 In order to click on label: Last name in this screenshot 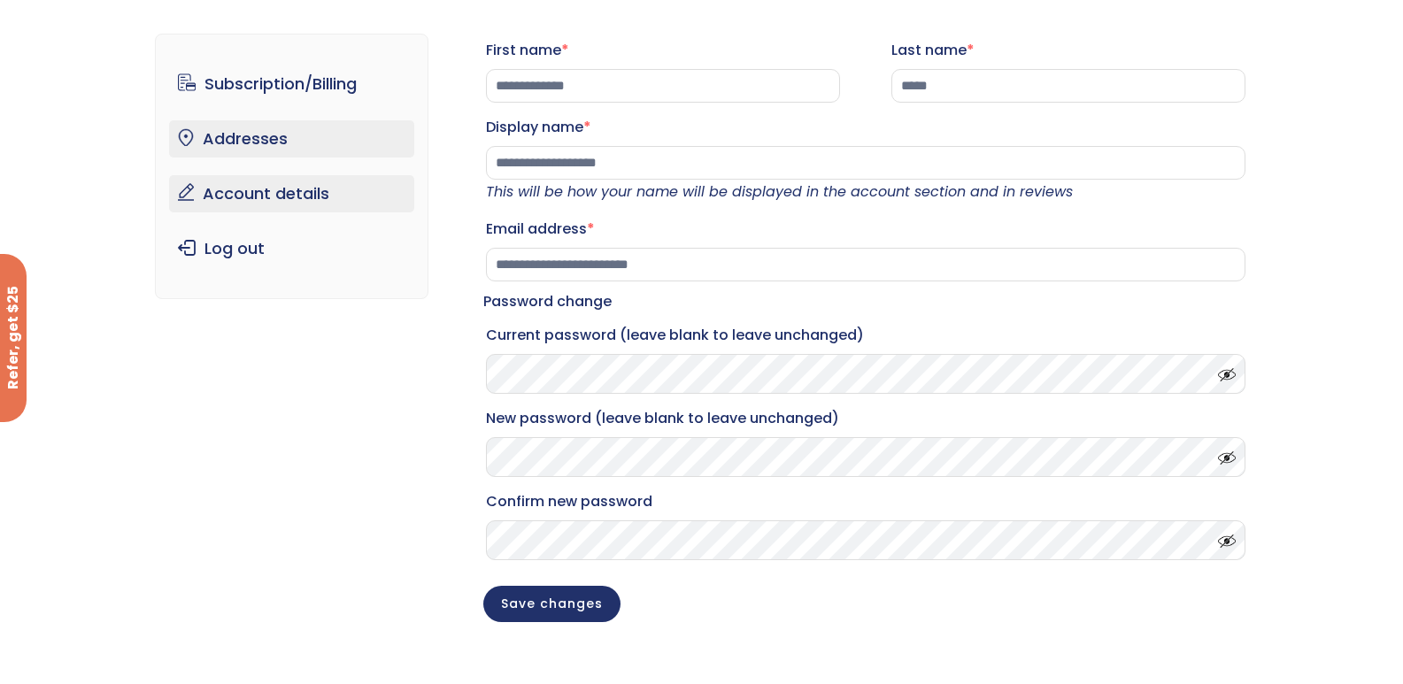, I will do `click(1068, 50)`.